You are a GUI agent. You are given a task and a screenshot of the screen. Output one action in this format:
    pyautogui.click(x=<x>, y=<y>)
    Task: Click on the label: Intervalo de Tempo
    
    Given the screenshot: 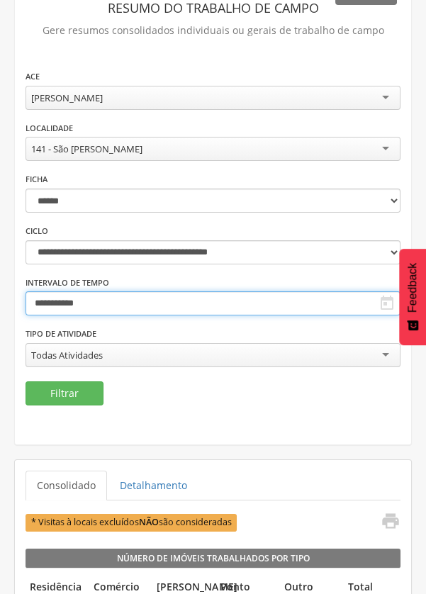 What is the action you would take?
    pyautogui.click(x=67, y=283)
    